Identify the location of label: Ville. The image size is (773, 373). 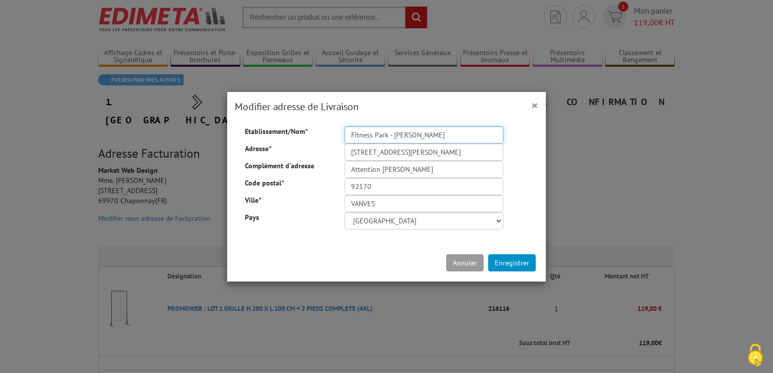
(287, 200).